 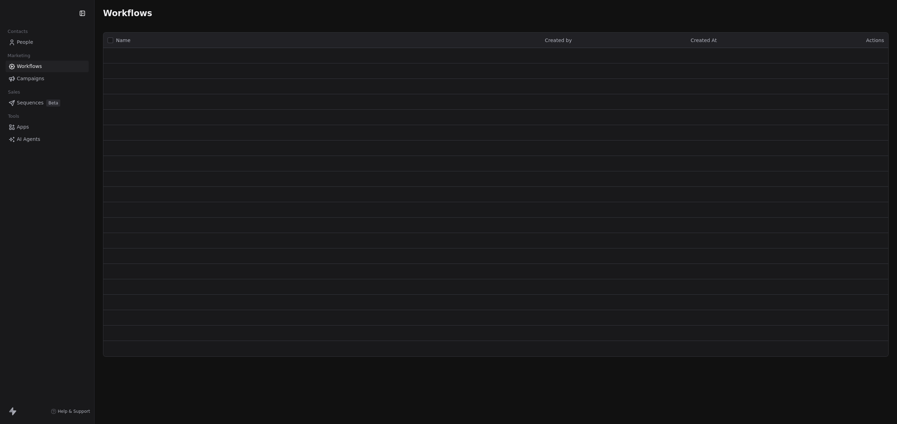 What do you see at coordinates (558, 40) in the screenshot?
I see `span: Created by` at bounding box center [558, 40].